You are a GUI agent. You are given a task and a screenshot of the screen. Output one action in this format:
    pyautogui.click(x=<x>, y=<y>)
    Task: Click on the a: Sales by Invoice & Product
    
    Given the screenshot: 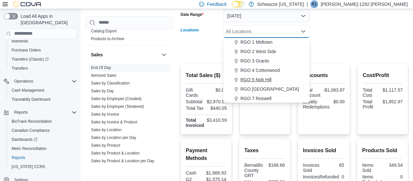 What is the action you would take?
    pyautogui.click(x=114, y=122)
    